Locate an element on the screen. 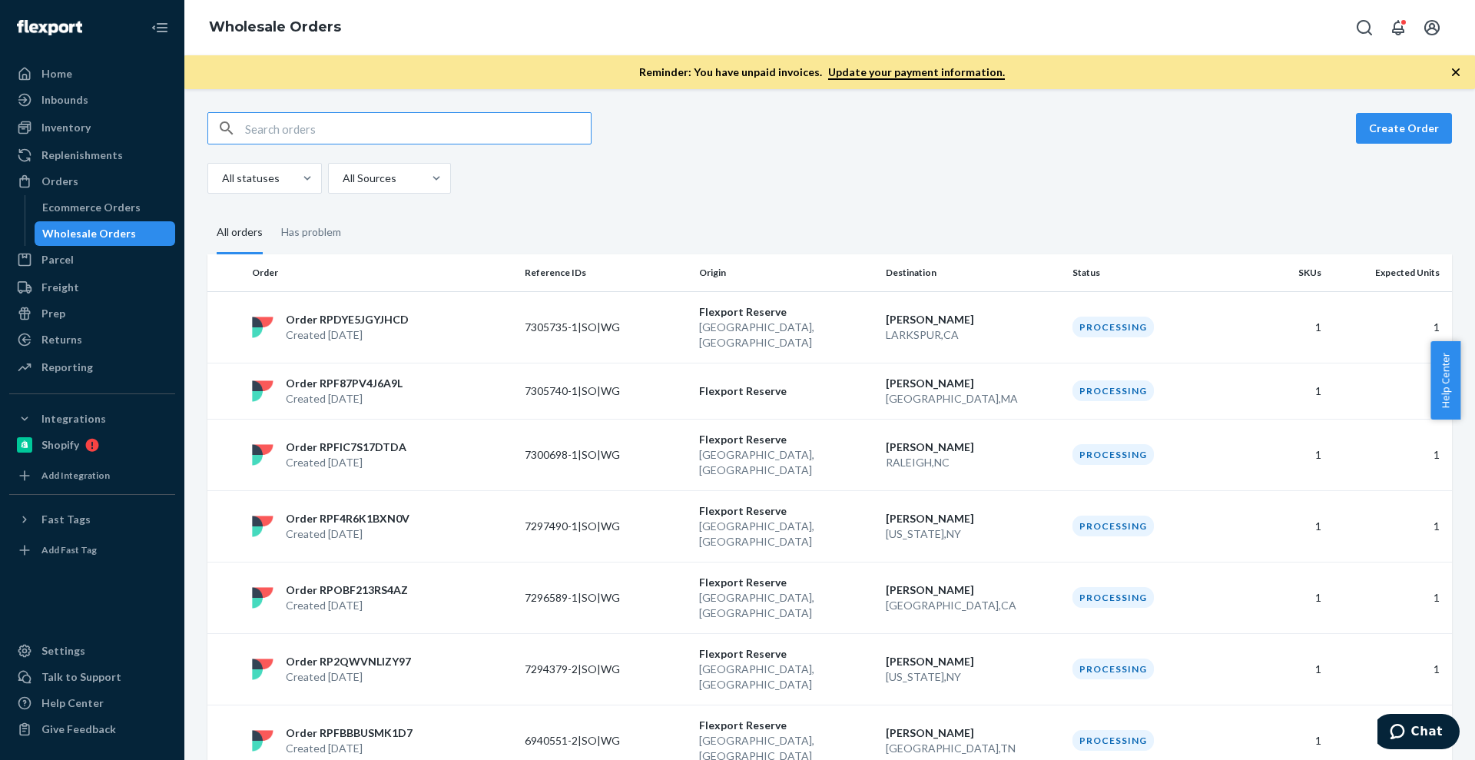  a: Parcel is located at coordinates (92, 260).